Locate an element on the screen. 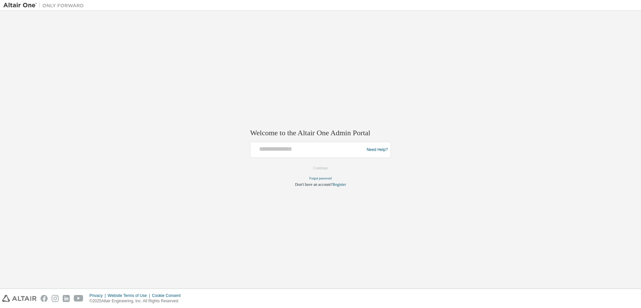 This screenshot has height=308, width=641. img: instagram.svg is located at coordinates (55, 299).